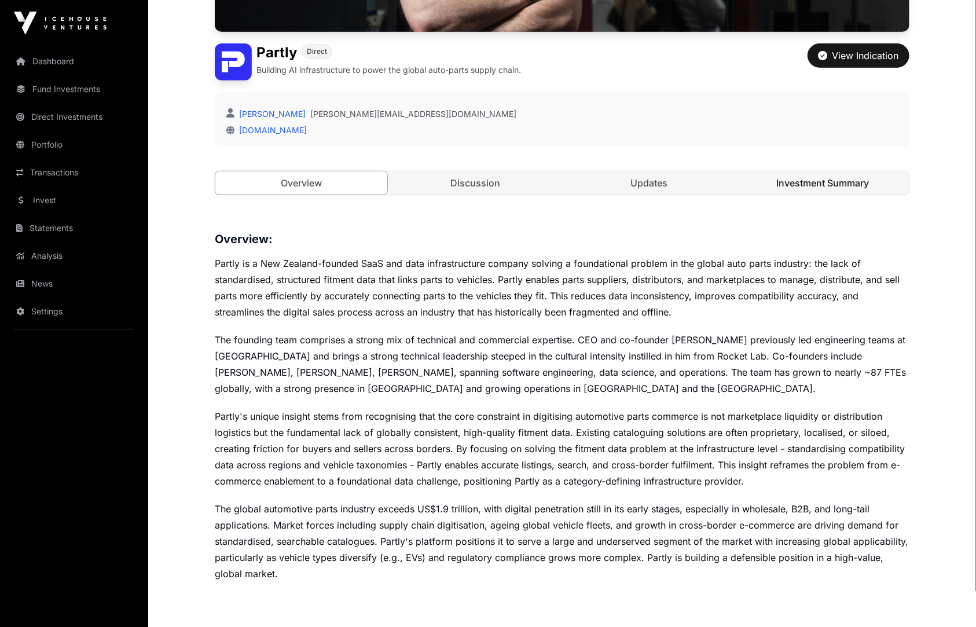 The width and height of the screenshot is (976, 627). What do you see at coordinates (475, 183) in the screenshot?
I see `a: Discussion` at bounding box center [475, 183].